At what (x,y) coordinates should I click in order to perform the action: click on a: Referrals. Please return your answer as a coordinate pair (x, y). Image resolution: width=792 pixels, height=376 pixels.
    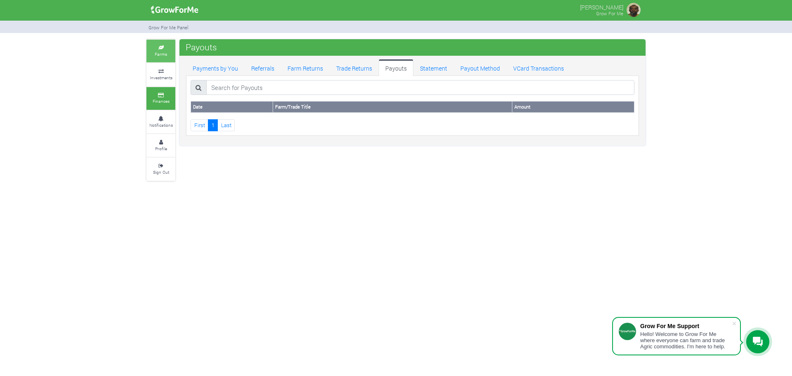
    Looking at the image, I should click on (263, 68).